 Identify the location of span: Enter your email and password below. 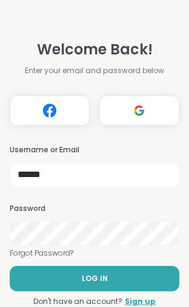
(94, 71).